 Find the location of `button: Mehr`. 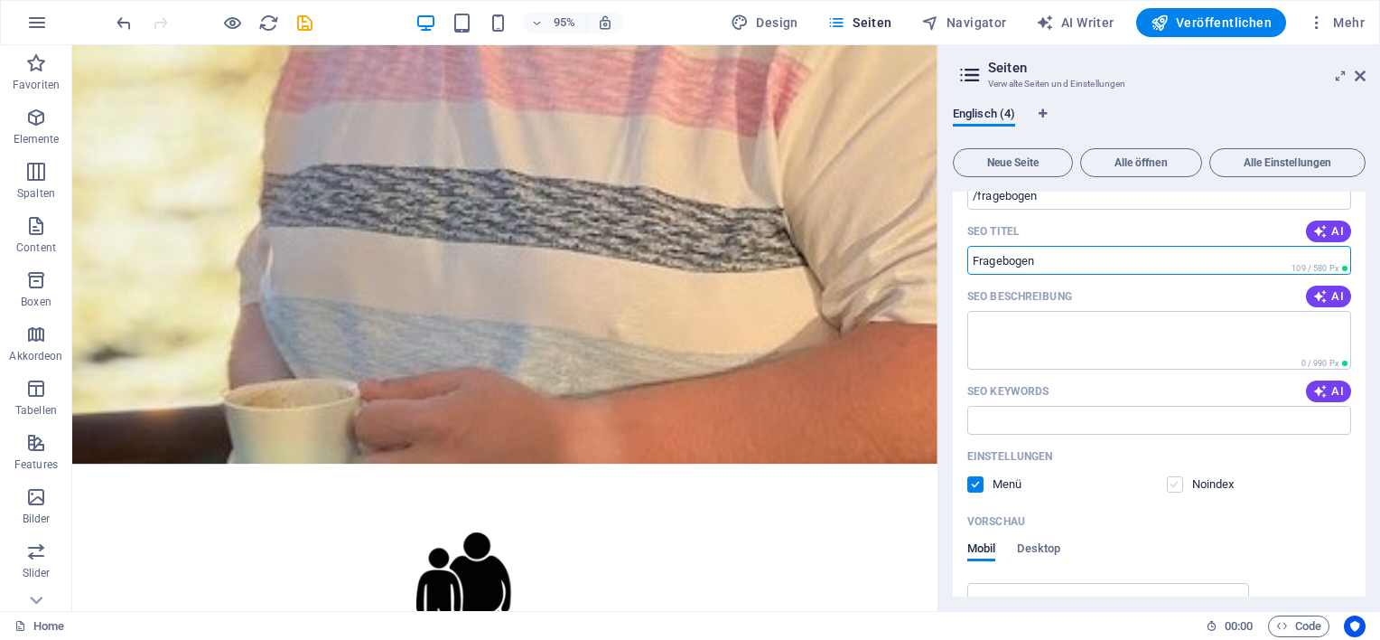

button: Mehr is located at coordinates (1336, 23).